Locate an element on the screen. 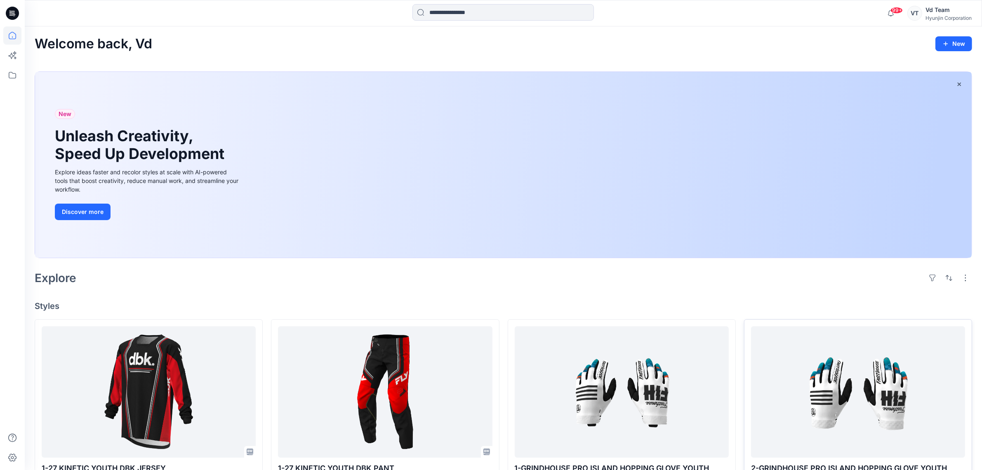 The width and height of the screenshot is (982, 470). div: Explore ideas faster and recolor styles at scale with AI-powered tools that boost creativity, red... is located at coordinates (148, 180).